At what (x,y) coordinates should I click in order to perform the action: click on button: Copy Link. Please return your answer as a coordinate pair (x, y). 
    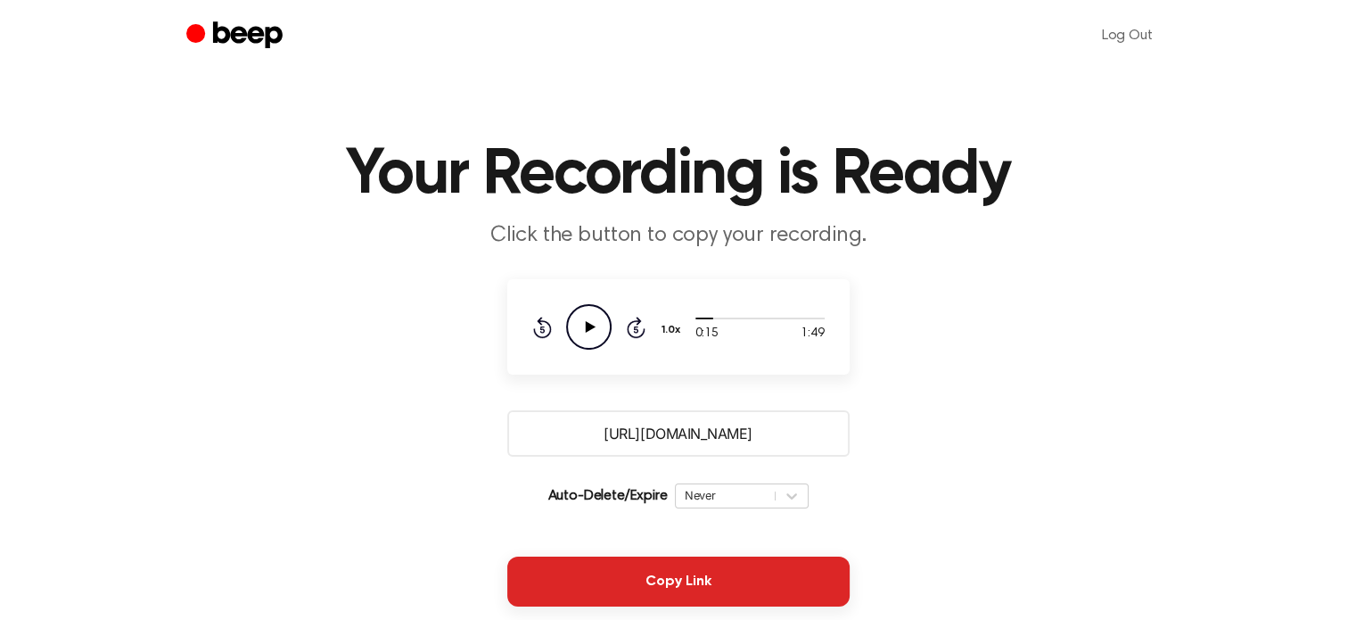
    Looking at the image, I should click on (678, 581).